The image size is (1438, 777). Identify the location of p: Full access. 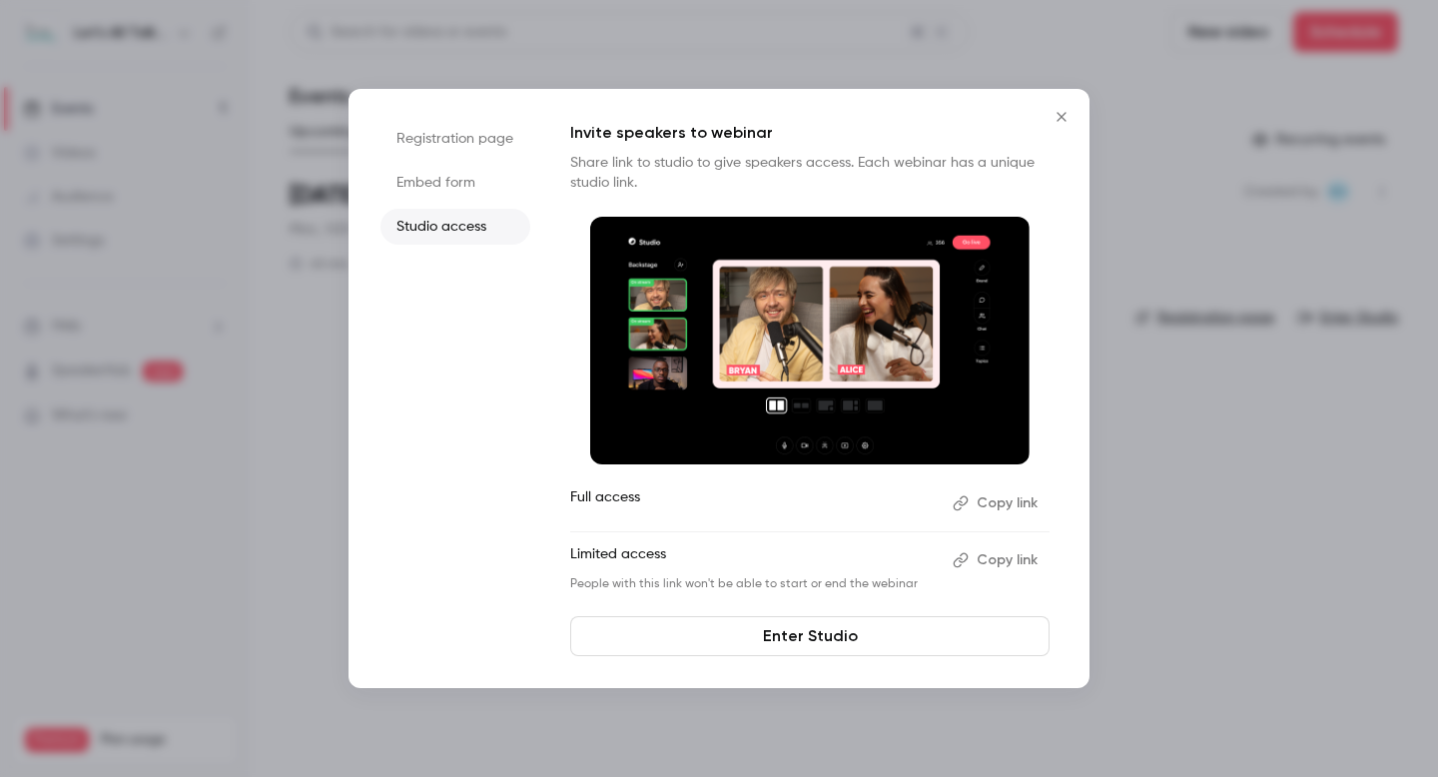
(753, 503).